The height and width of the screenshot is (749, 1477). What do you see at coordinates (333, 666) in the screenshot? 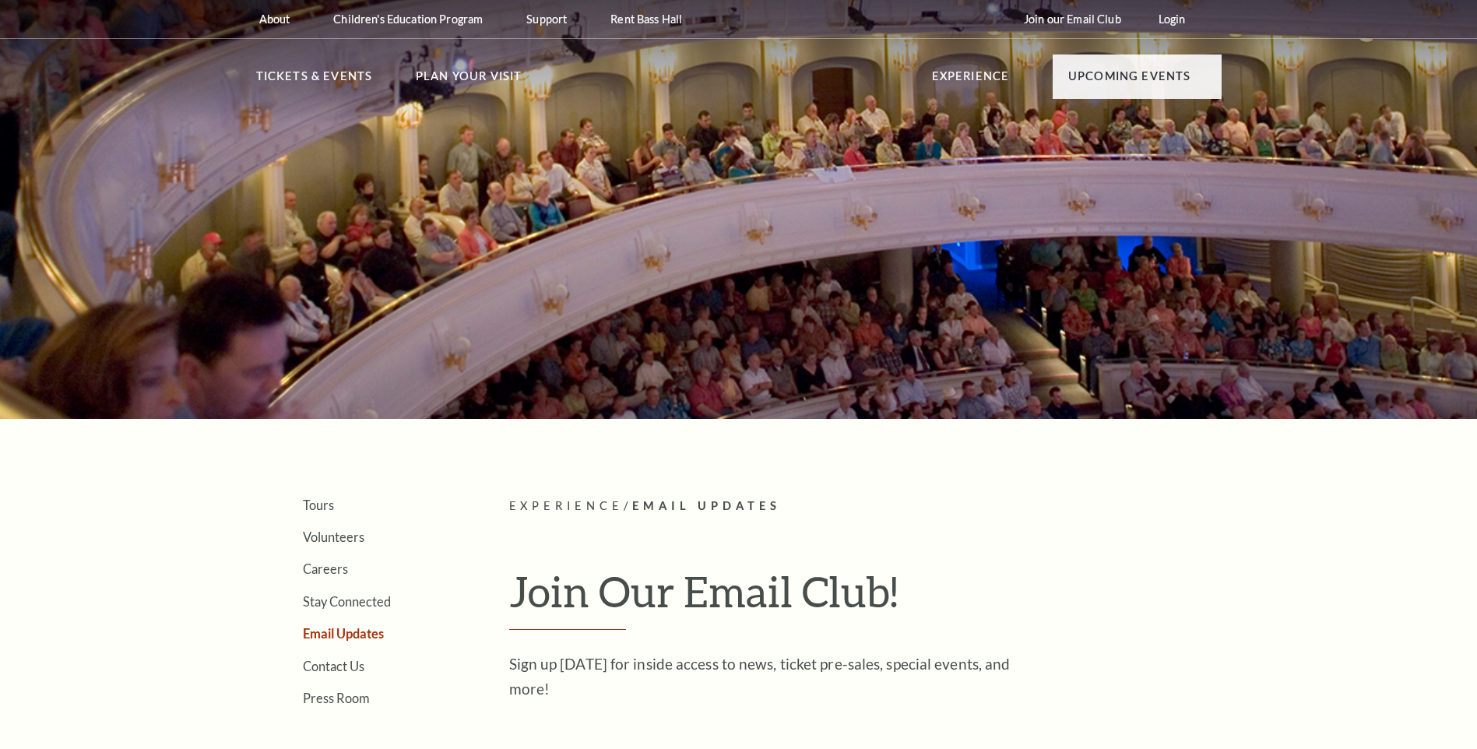
I see `a: Contact Us` at bounding box center [333, 666].